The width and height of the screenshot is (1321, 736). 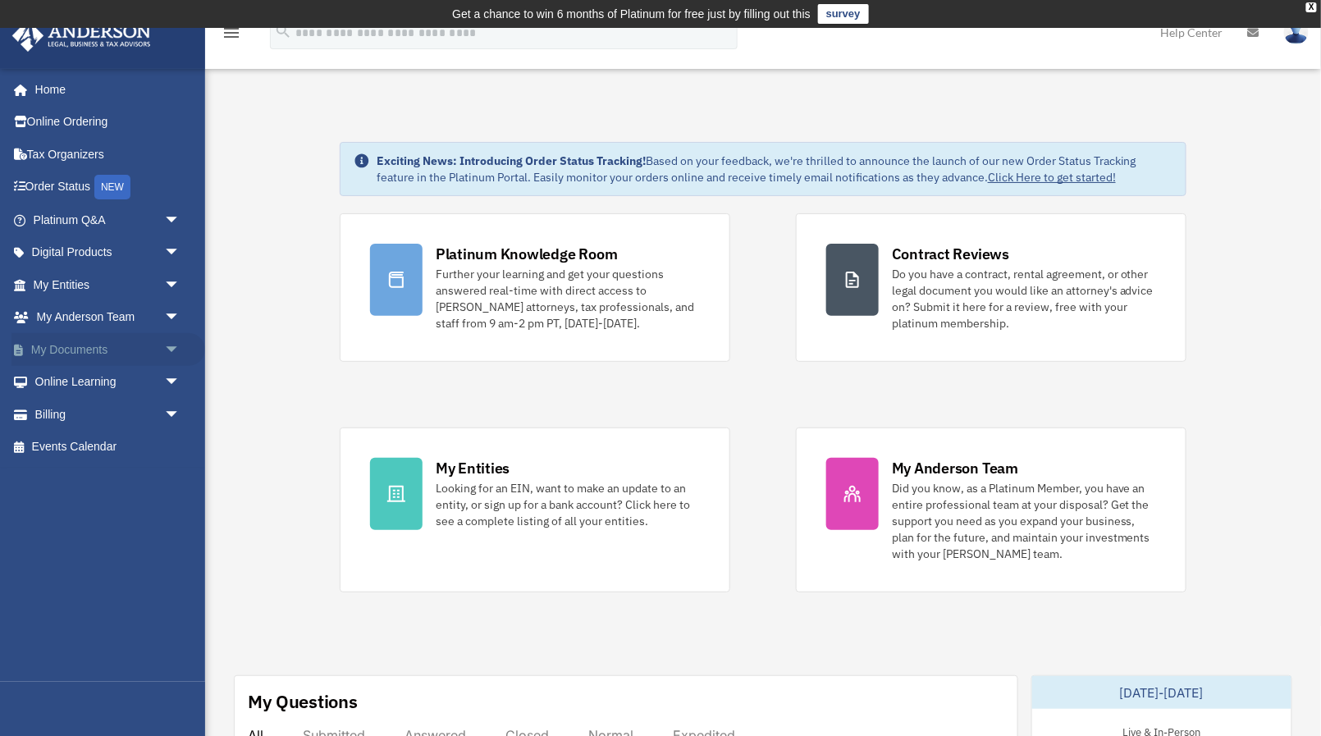 What do you see at coordinates (108, 220) in the screenshot?
I see `a: Platinum Q&Aarrow_drop_down` at bounding box center [108, 220].